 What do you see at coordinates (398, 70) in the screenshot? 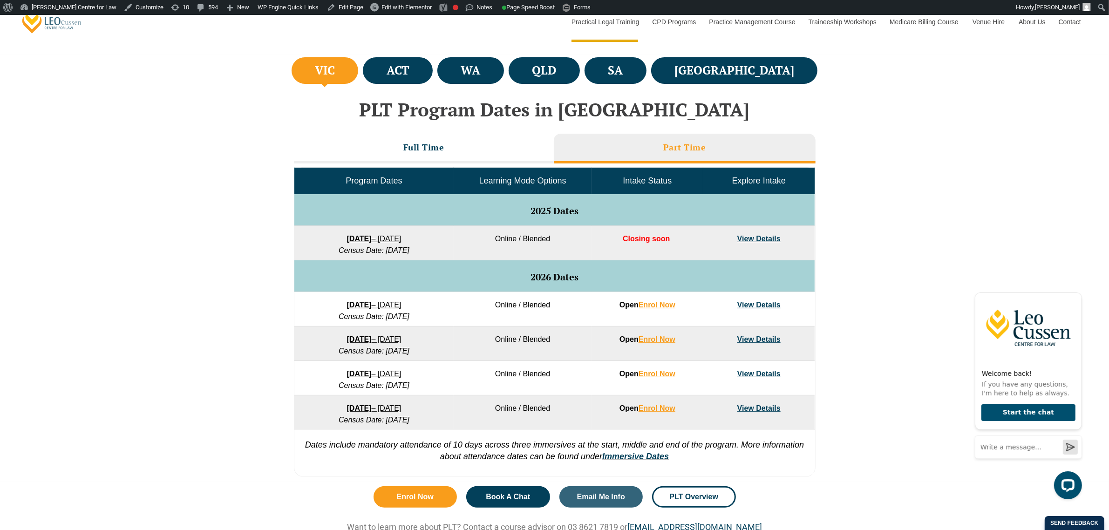
I see `h4: ACT` at bounding box center [398, 70].